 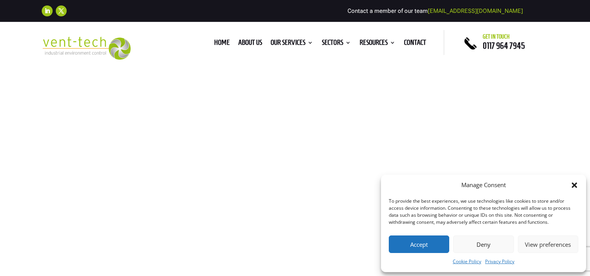 What do you see at coordinates (499, 262) in the screenshot?
I see `a: Privacy Policy` at bounding box center [499, 262].